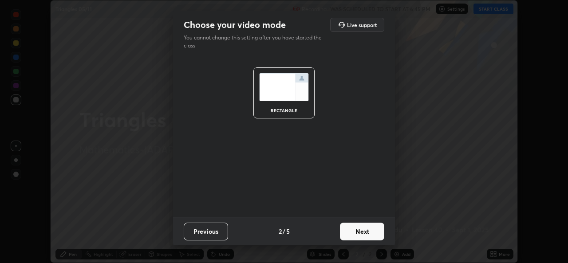  I want to click on button: Previous, so click(206, 232).